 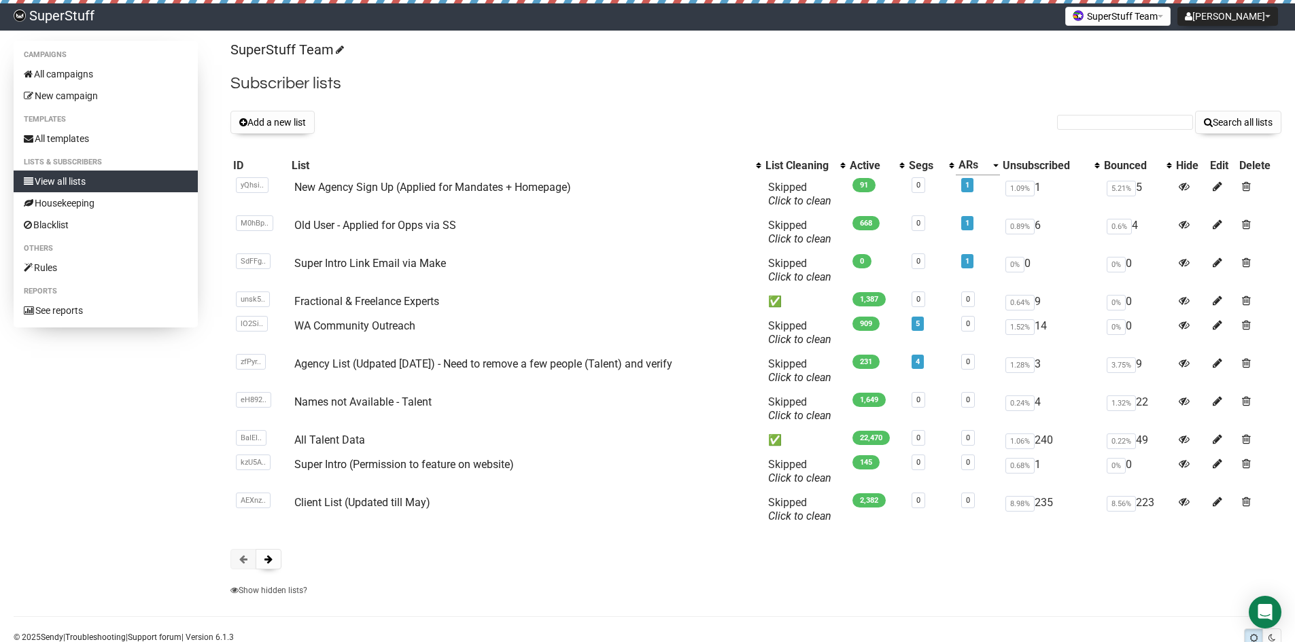 What do you see at coordinates (330, 440) in the screenshot?
I see `a: All Talent Data` at bounding box center [330, 440].